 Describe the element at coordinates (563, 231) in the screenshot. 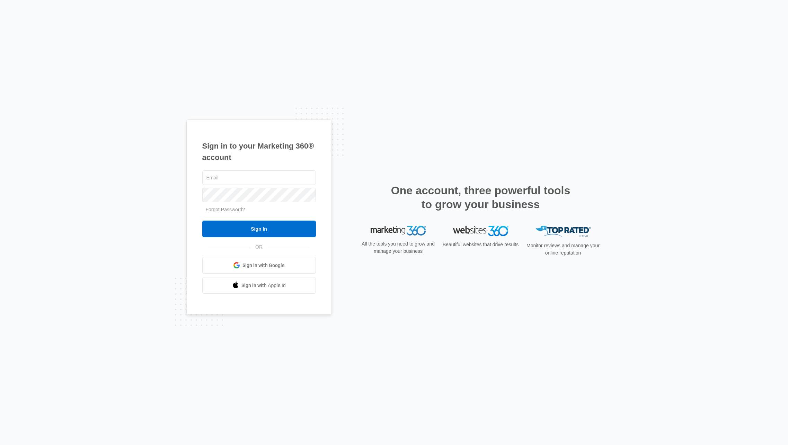

I see `img: Top Rated Local` at that location.